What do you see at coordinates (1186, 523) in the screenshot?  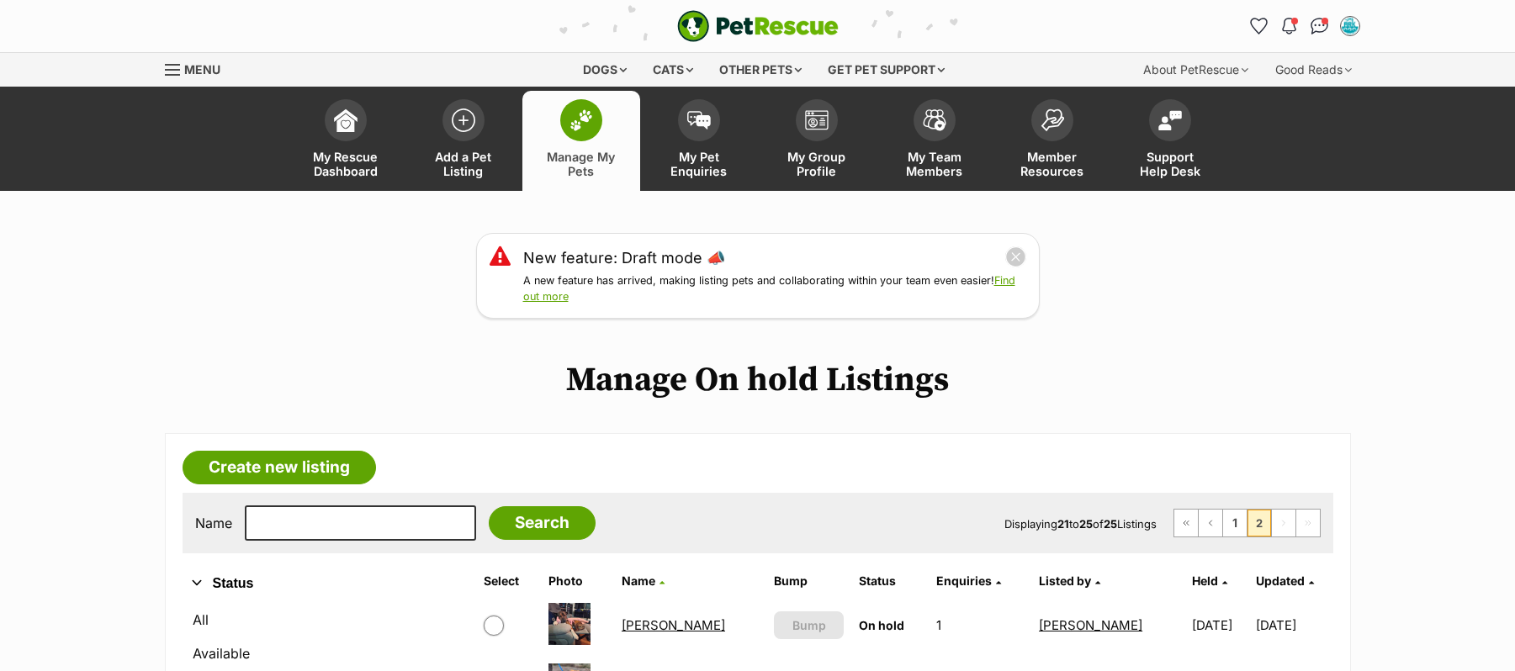 I see `a: First page` at bounding box center [1186, 523].